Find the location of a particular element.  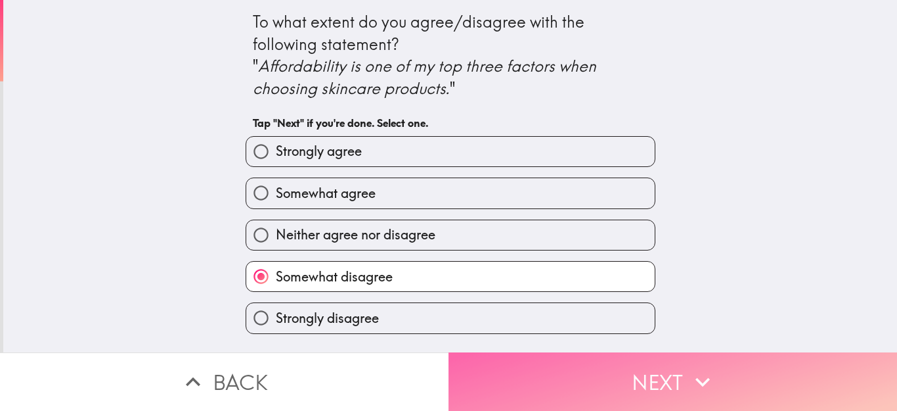

button: Next is located at coordinates (673, 381).